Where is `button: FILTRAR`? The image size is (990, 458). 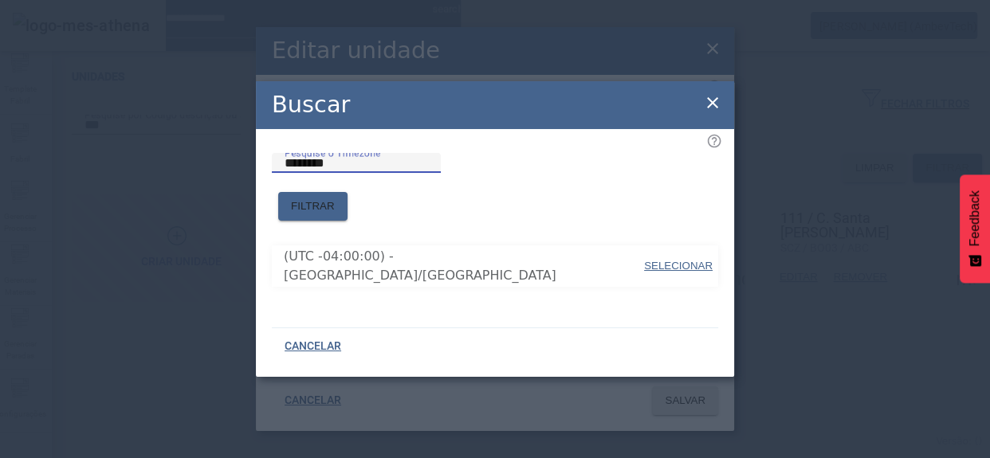 button: FILTRAR is located at coordinates (312, 206).